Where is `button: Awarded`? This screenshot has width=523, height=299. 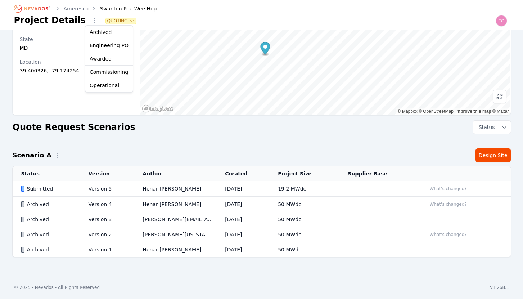 button: Awarded is located at coordinates (109, 59).